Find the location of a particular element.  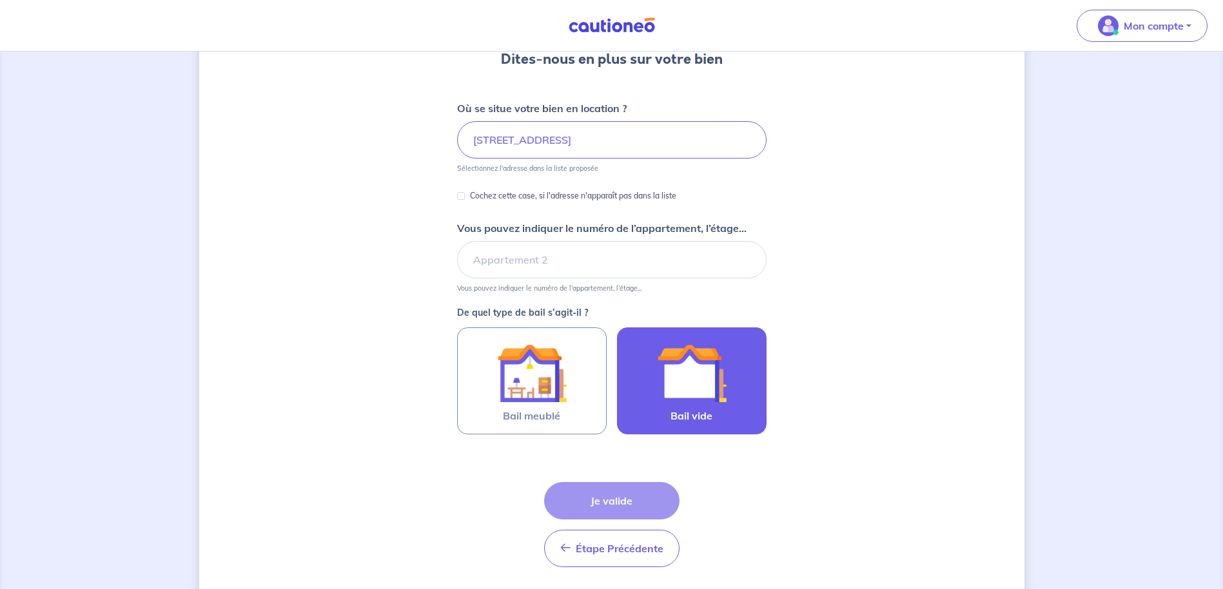

button: Étape Précédente is located at coordinates (612, 548).